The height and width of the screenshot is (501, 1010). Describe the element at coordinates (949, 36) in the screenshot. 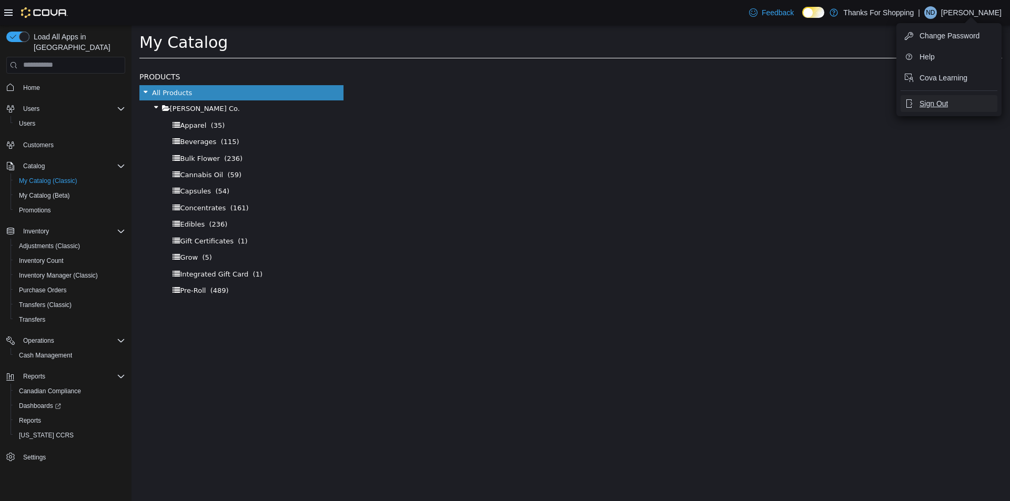

I see `button: Change Password` at that location.